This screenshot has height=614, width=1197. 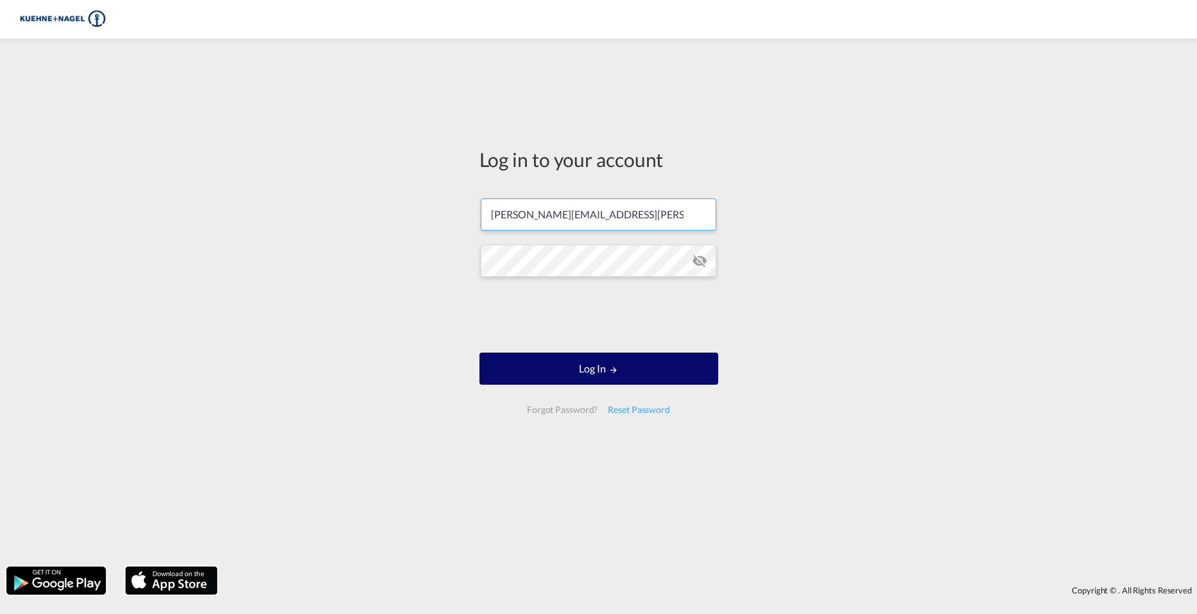 What do you see at coordinates (62, 19) in the screenshot?
I see `img: 36441310f41511efafde313da40ec4a4.png` at bounding box center [62, 19].